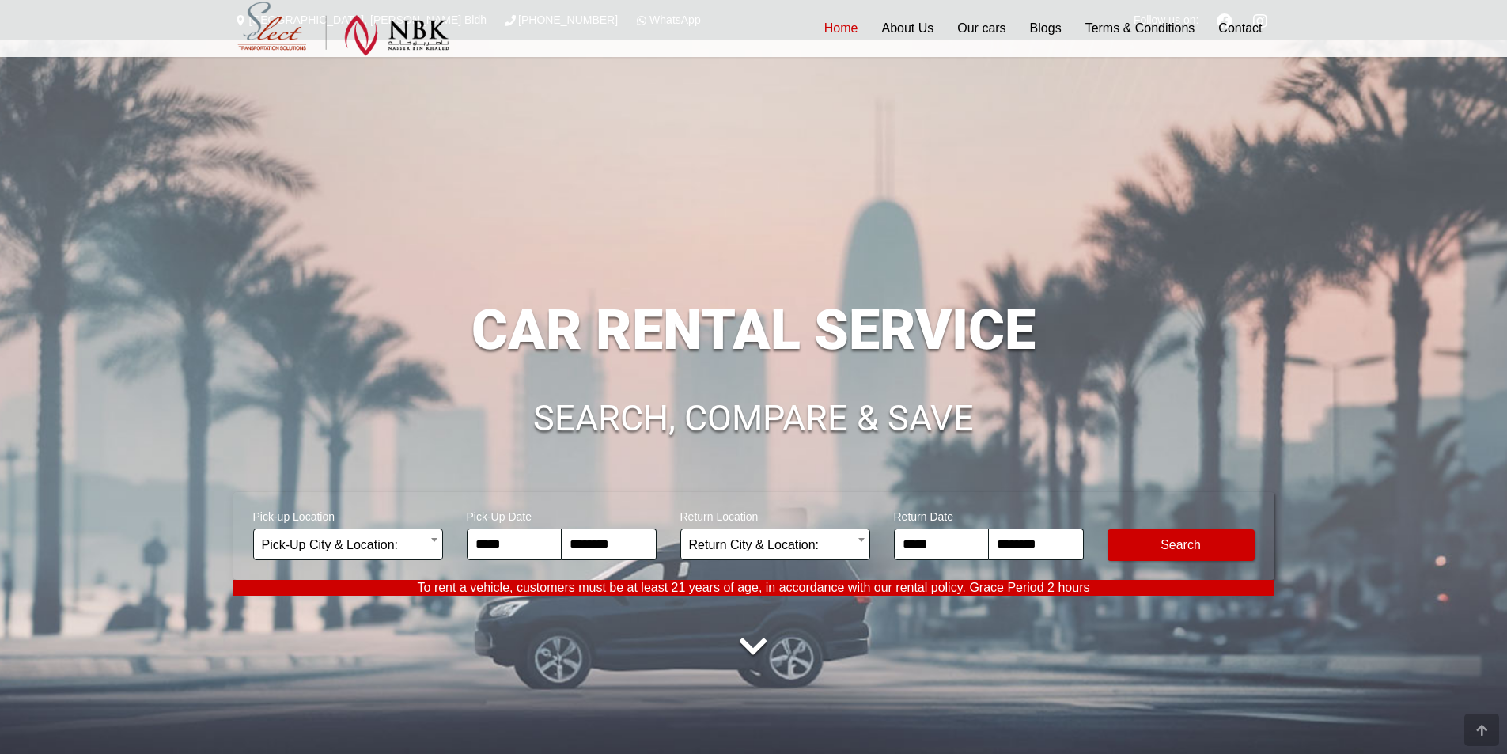 The height and width of the screenshot is (754, 1507). I want to click on span: Return Date, so click(989, 514).